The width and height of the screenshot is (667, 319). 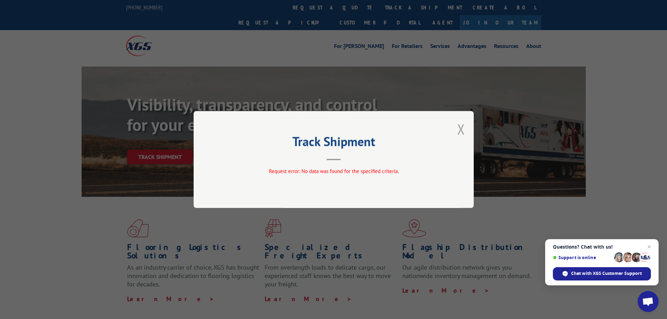 I want to click on h2: Track Shipment, so click(x=334, y=143).